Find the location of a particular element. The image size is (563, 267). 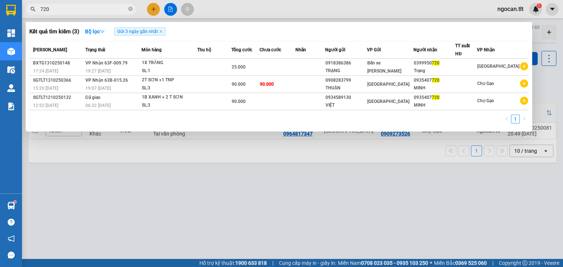

li: 1 is located at coordinates (515, 119).